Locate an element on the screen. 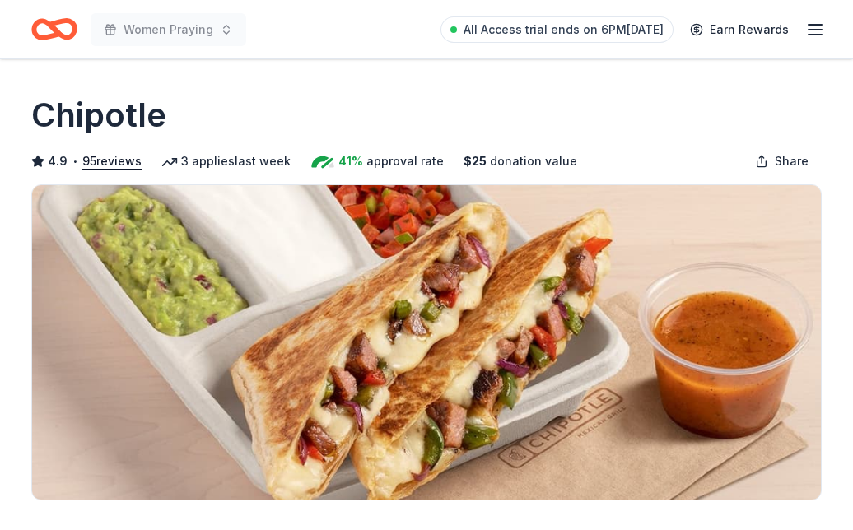 This screenshot has width=853, height=530. span: Women Praying is located at coordinates (168, 30).